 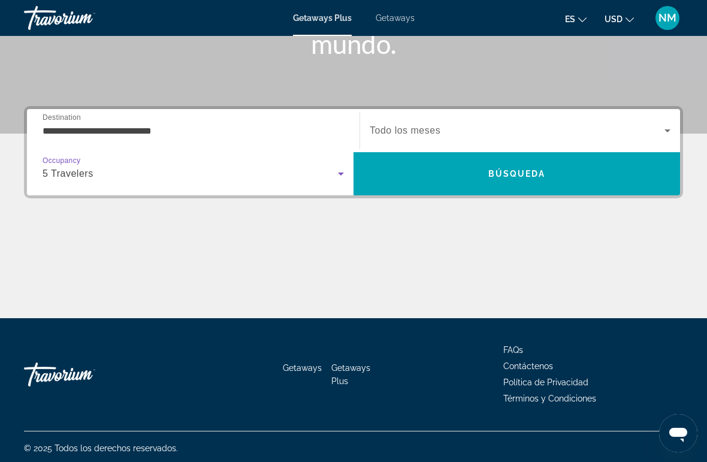 What do you see at coordinates (62, 117) in the screenshot?
I see `span: Destination` at bounding box center [62, 117].